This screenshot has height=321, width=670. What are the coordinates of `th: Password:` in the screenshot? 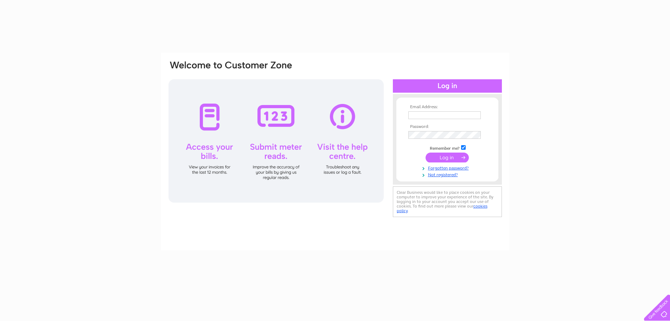 It's located at (448, 127).